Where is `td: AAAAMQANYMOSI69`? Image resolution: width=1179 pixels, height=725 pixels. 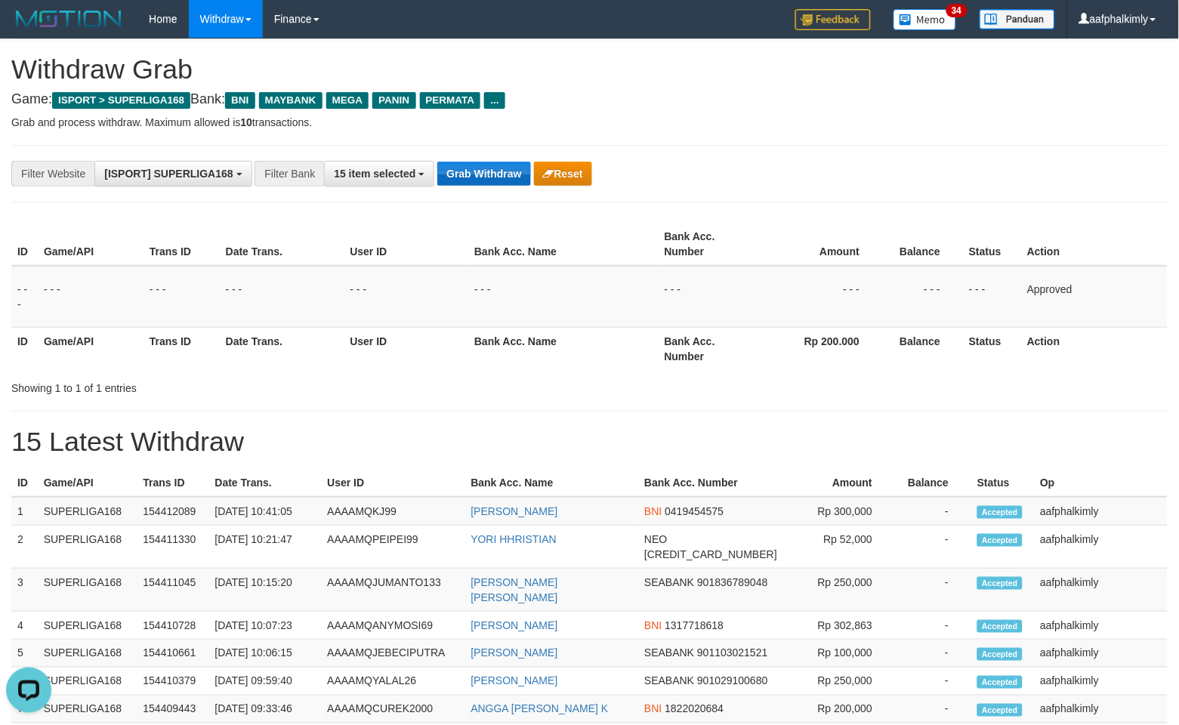
td: AAAAMQANYMOSI69 is located at coordinates (393, 625).